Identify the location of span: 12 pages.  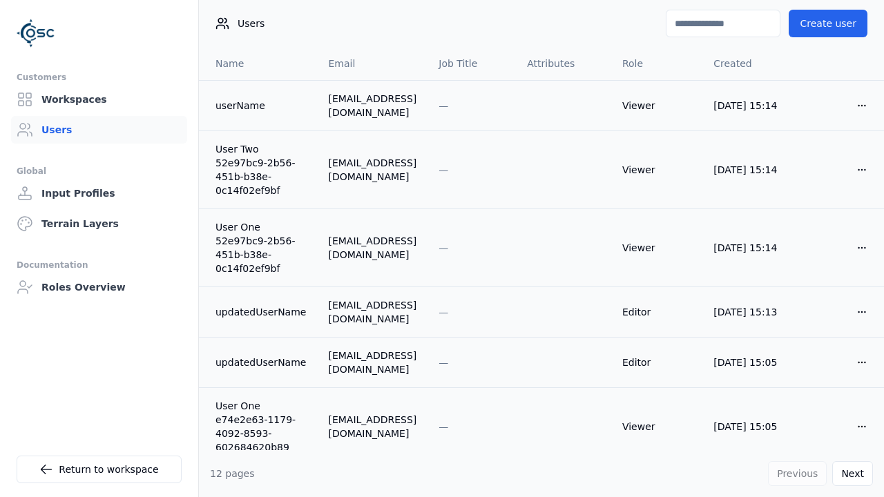
(232, 474).